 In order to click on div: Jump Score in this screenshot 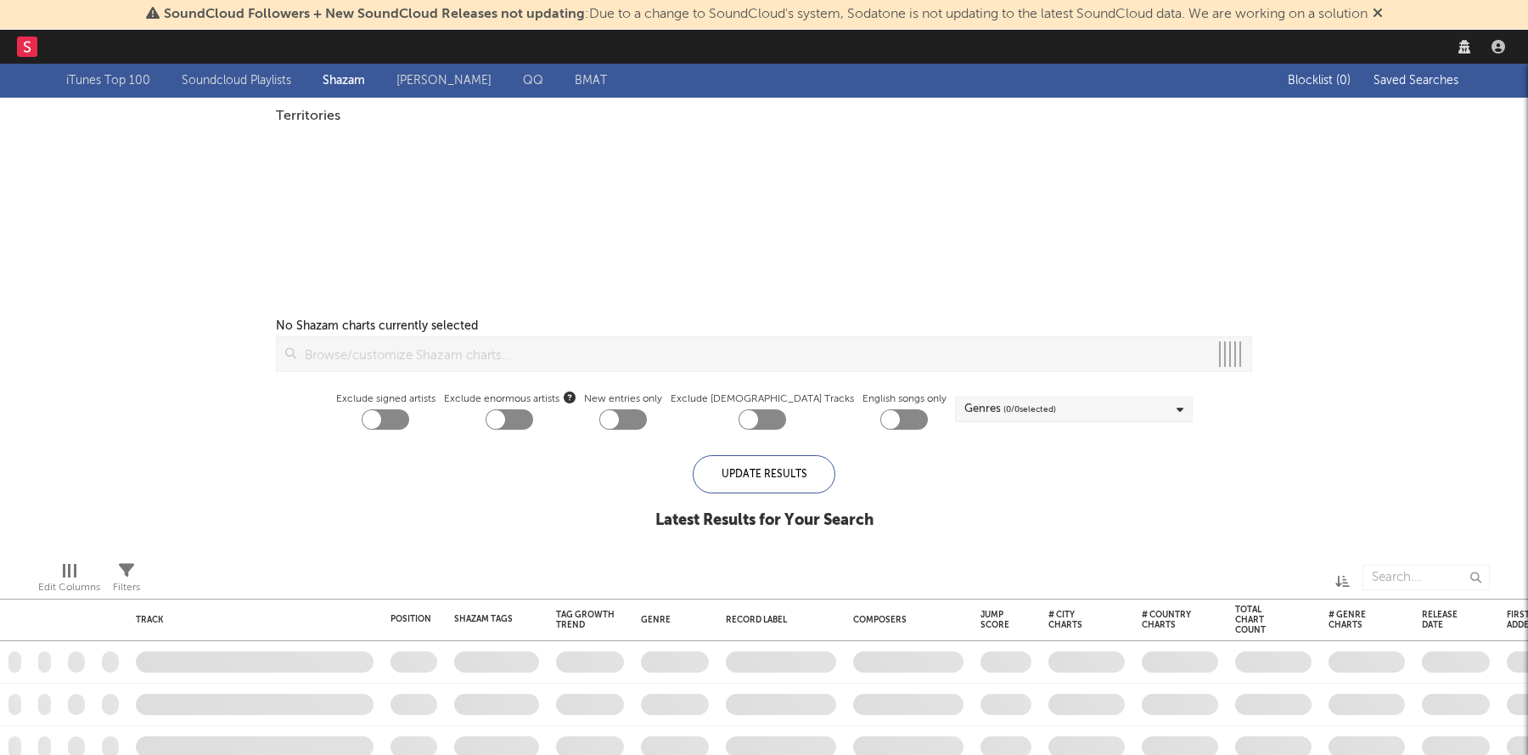, I will do `click(995, 620)`.